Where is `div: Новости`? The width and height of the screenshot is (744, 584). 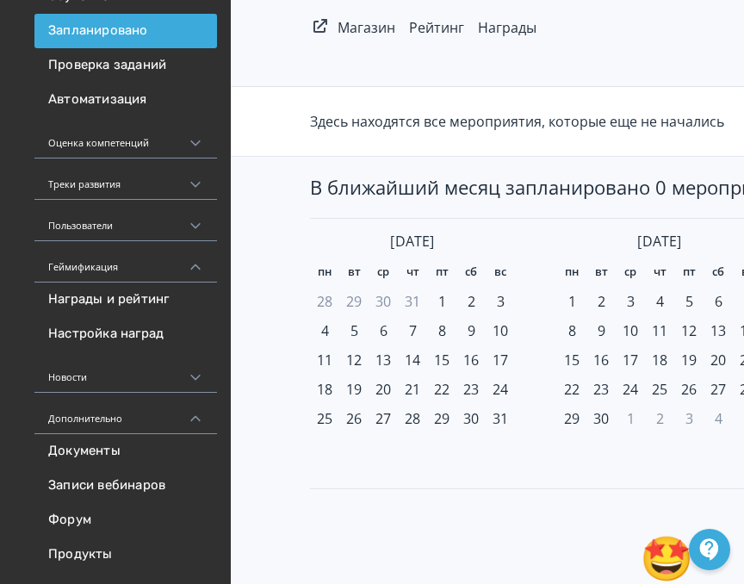
div: Новости is located at coordinates (126, 372).